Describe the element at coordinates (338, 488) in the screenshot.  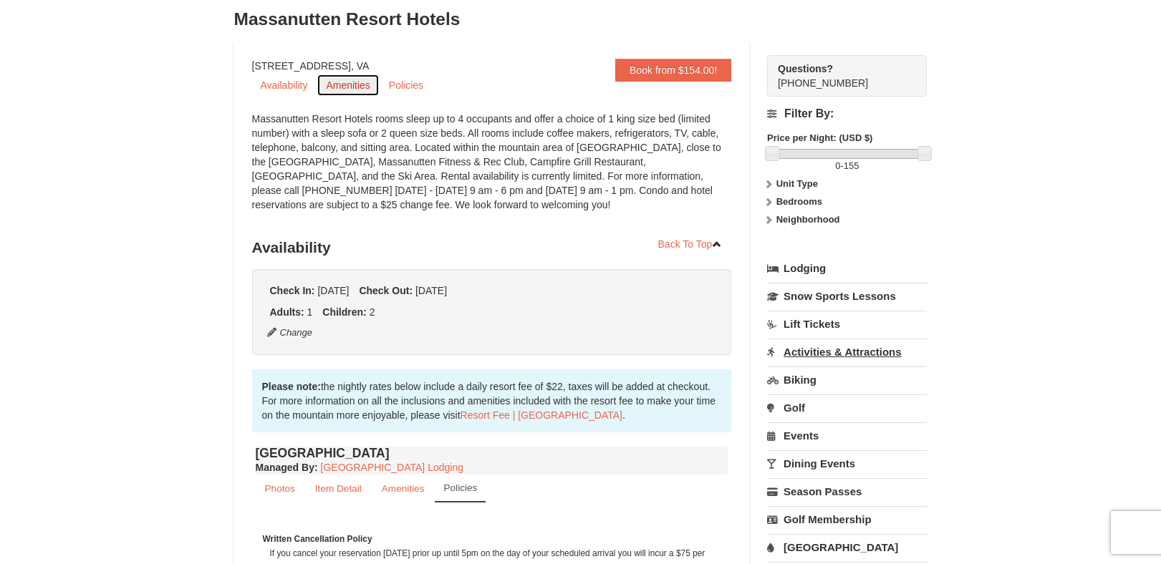
I see `a: Item Detail` at that location.